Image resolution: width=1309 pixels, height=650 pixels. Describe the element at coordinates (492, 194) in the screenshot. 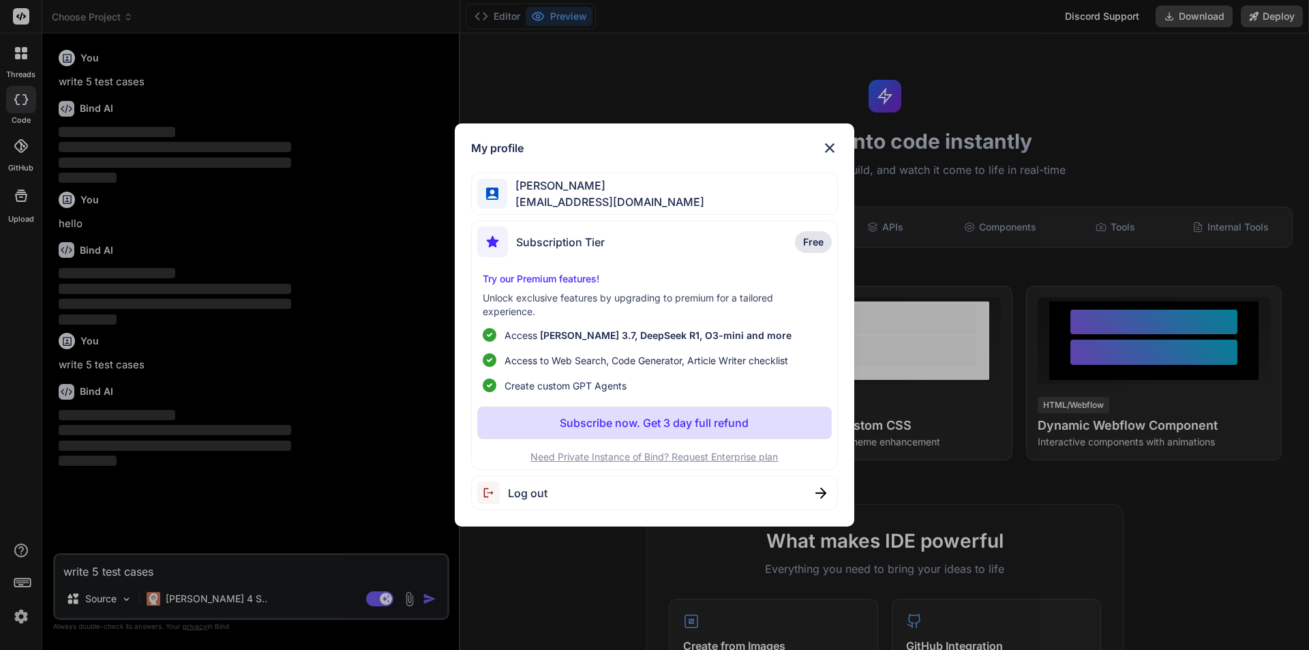

I see `img: profile` at that location.